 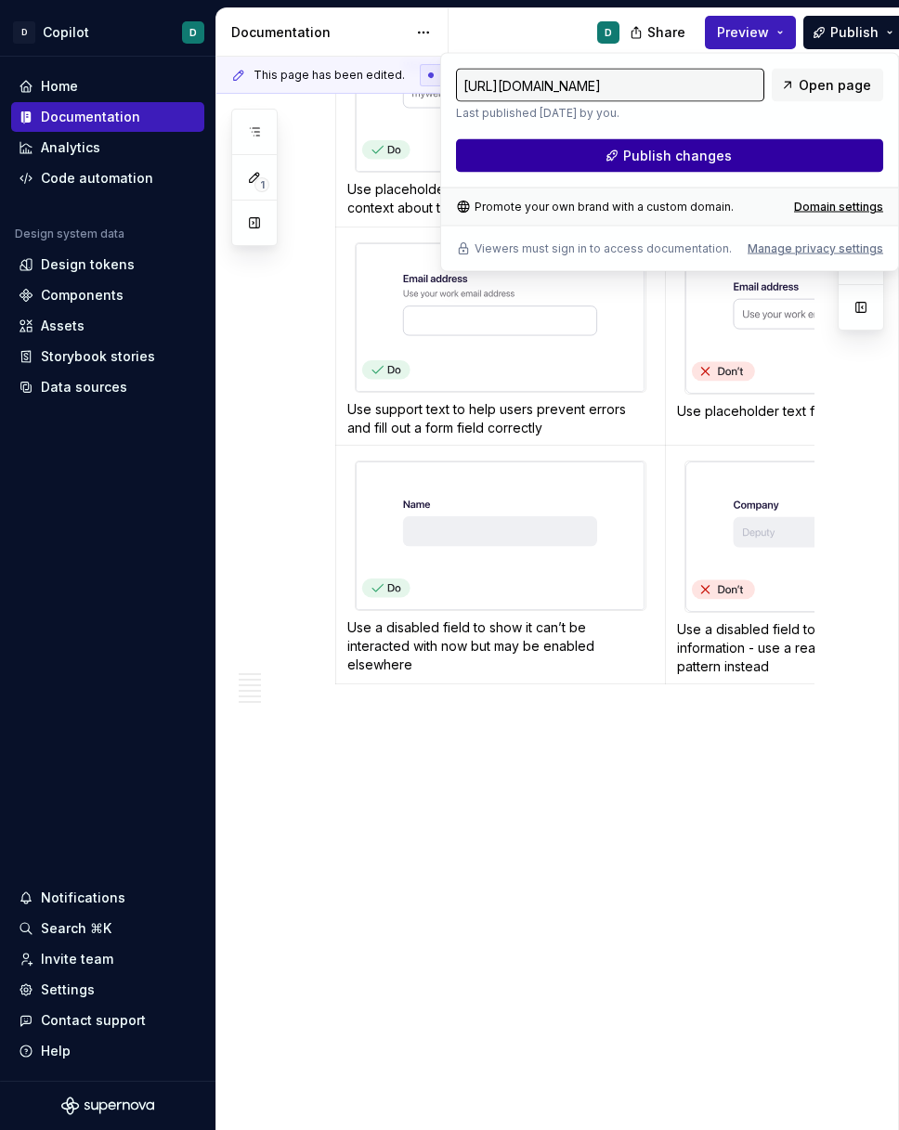 I want to click on div: Code automation, so click(x=97, y=178).